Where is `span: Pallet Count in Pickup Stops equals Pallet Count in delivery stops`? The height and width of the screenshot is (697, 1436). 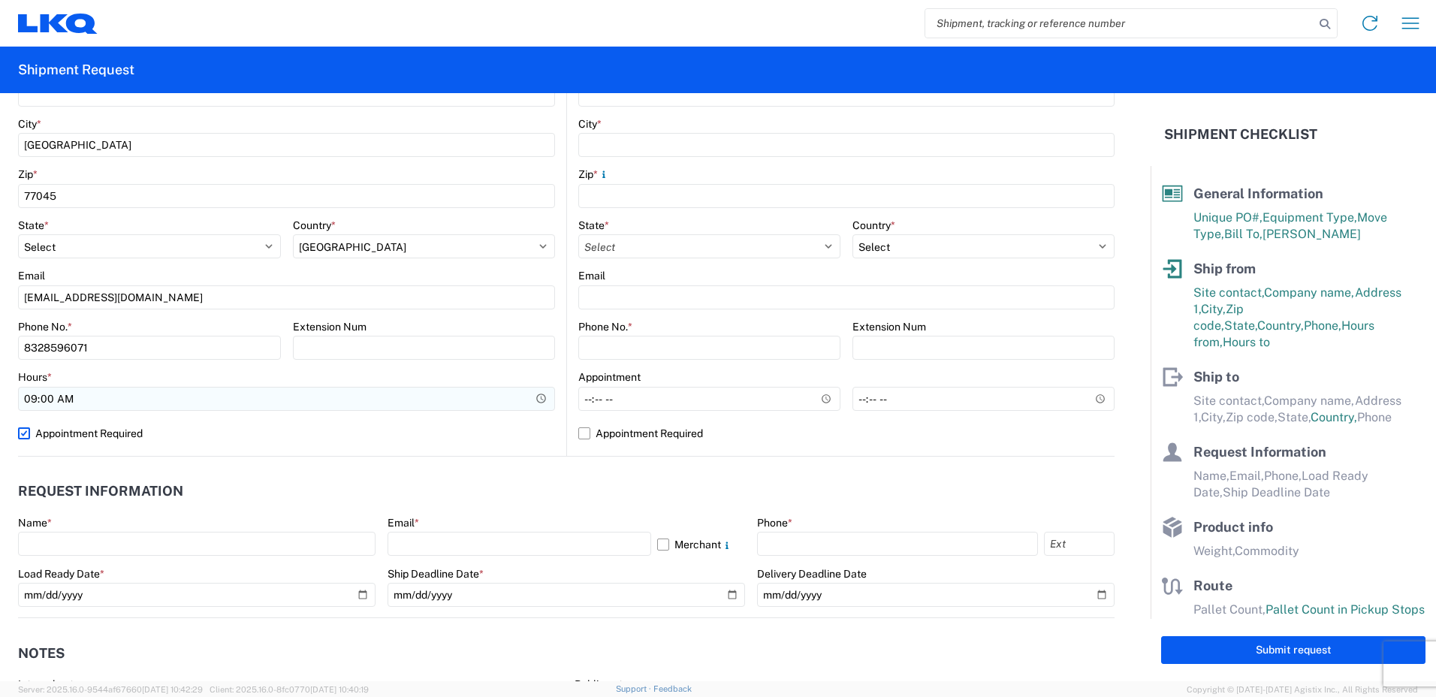 span: Pallet Count in Pickup Stops equals Pallet Count in delivery stops is located at coordinates (1309, 617).